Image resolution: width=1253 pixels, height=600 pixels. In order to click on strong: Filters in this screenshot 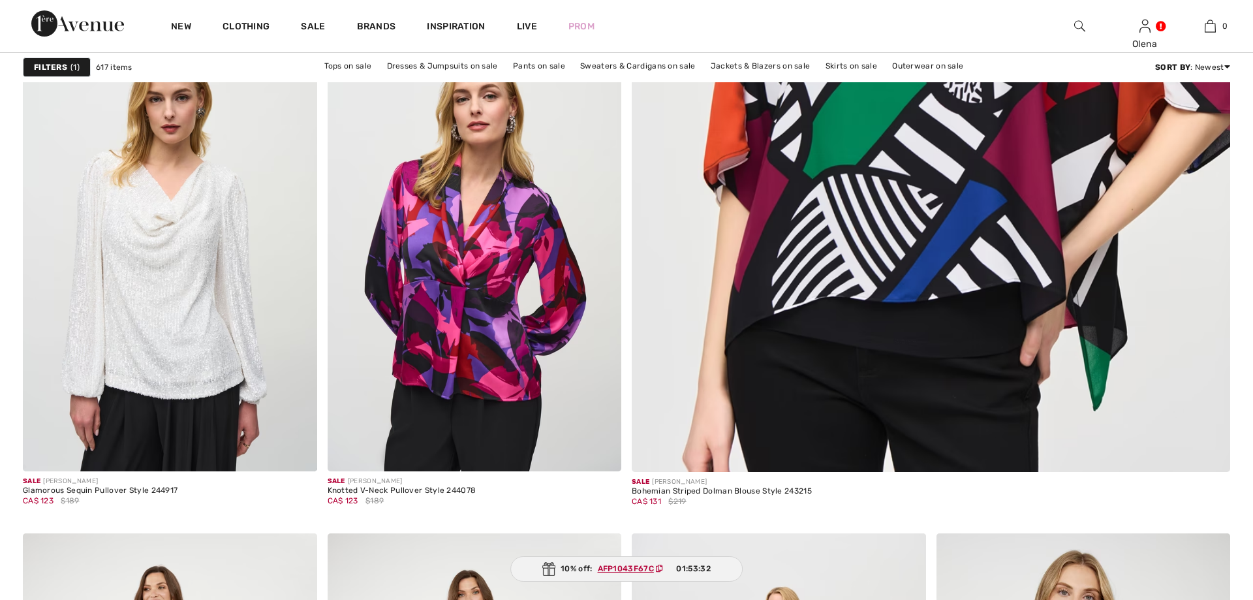, I will do `click(50, 67)`.